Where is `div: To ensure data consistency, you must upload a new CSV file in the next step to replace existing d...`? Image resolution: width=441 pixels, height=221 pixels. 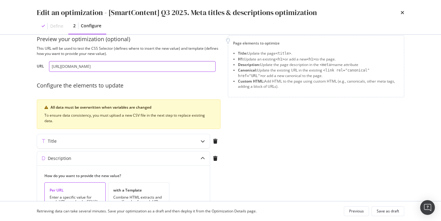
div: To ensure data consistency, you must upload a new CSV file in the next step to replace existing d... is located at coordinates (129, 118).